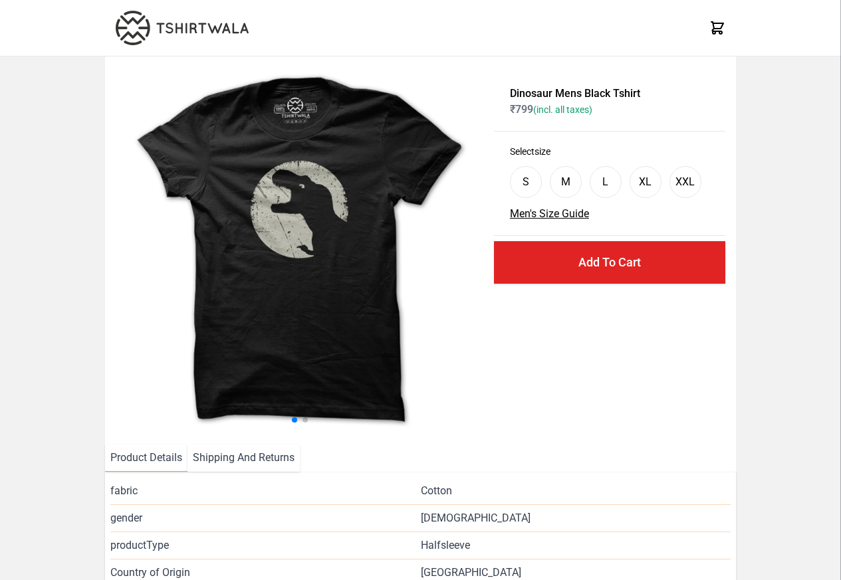 Image resolution: width=841 pixels, height=580 pixels. What do you see at coordinates (610, 263) in the screenshot?
I see `button: Add To Cart` at bounding box center [610, 263].